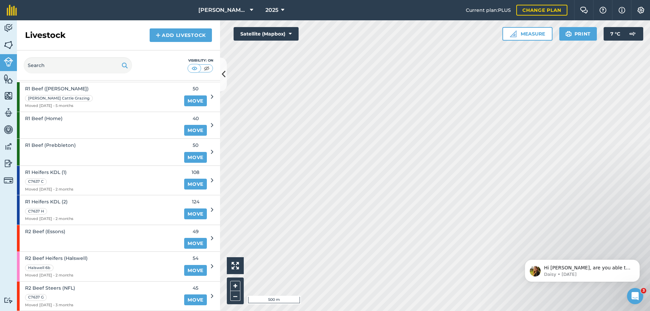 This screenshot has height=311, width=650. I want to click on span: 108, so click(195, 172).